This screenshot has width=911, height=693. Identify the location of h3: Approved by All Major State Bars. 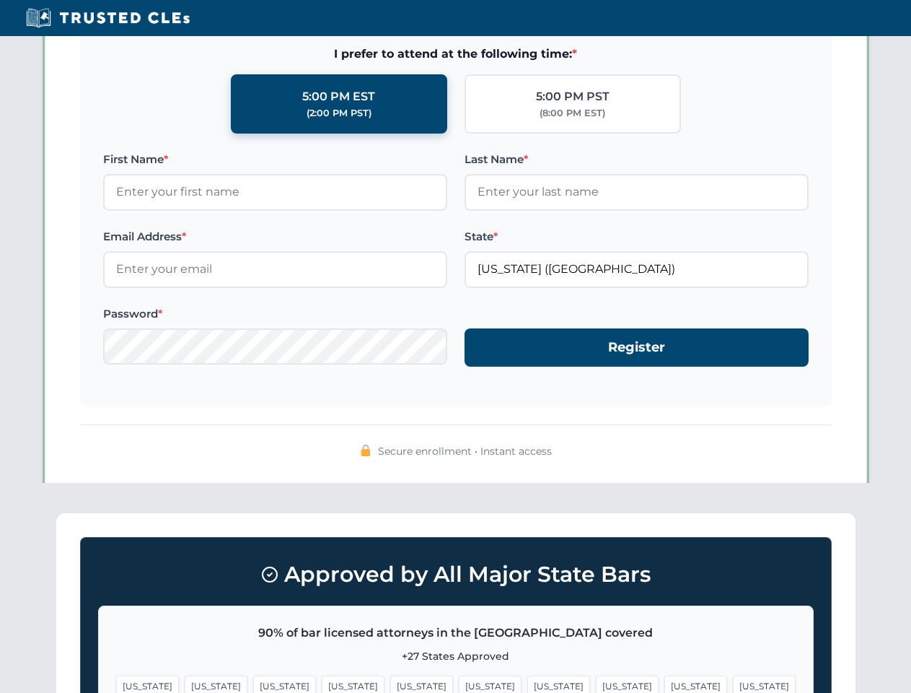
(456, 574).